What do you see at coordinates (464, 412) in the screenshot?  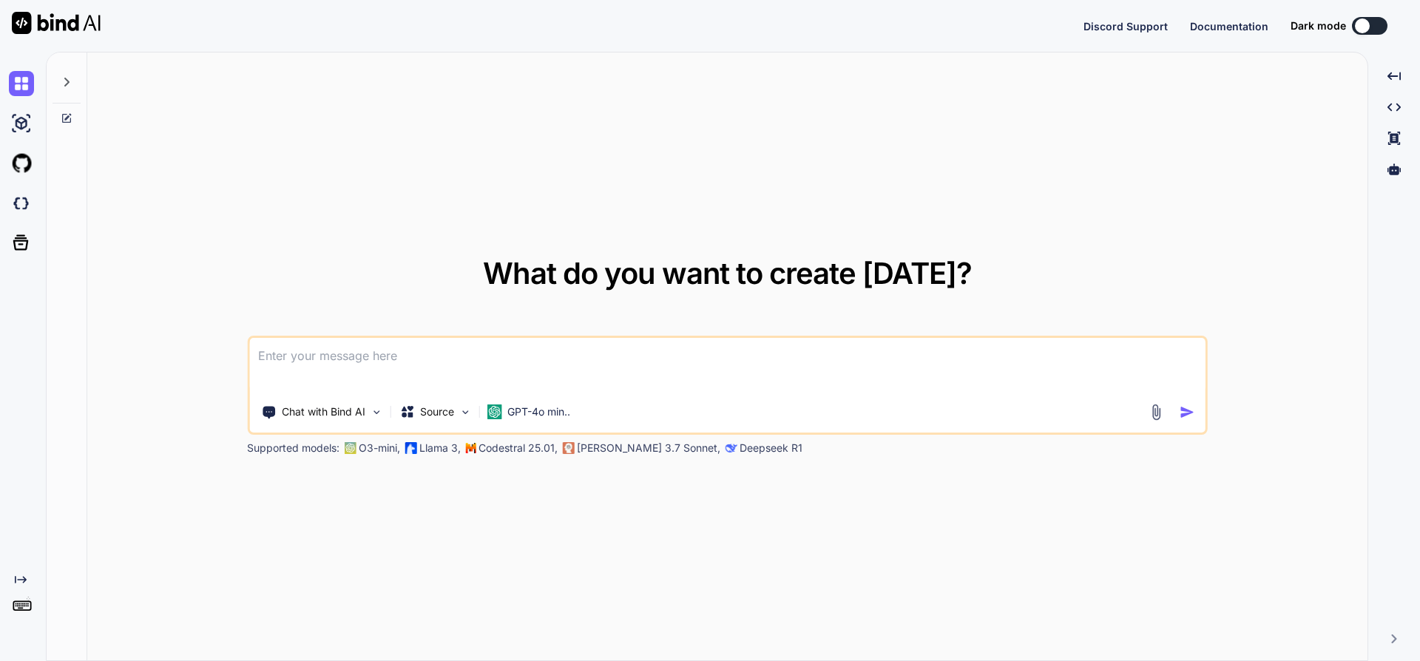 I see `img: Pick Models` at bounding box center [464, 412].